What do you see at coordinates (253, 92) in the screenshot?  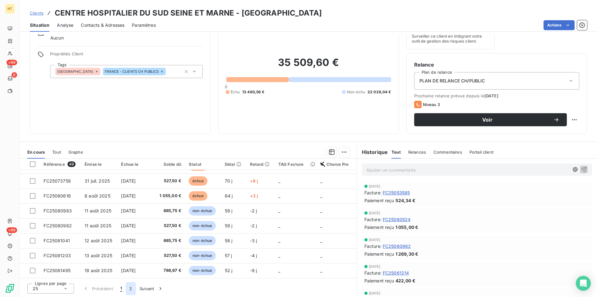 I see `span: 13 480,56 €` at bounding box center [253, 92].